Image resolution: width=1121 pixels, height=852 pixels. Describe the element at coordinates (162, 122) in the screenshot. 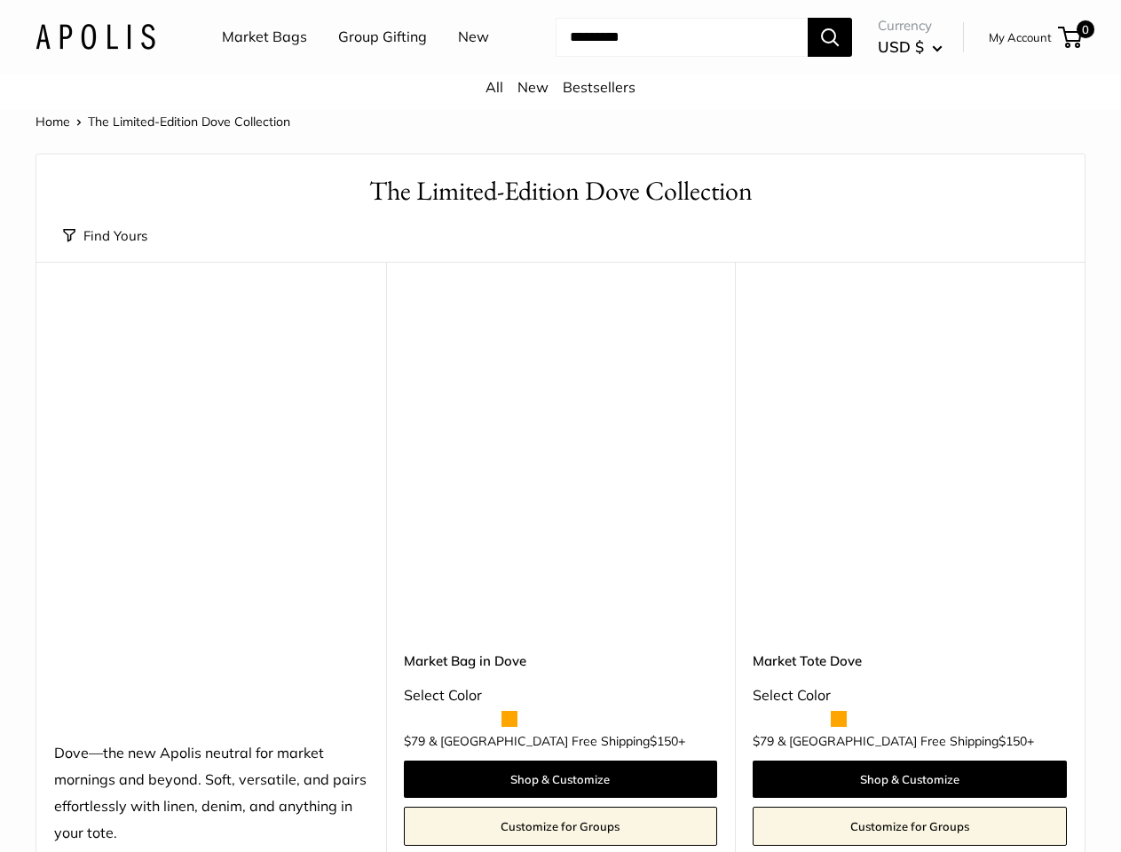

I see `nav: Breadcrumb` at that location.